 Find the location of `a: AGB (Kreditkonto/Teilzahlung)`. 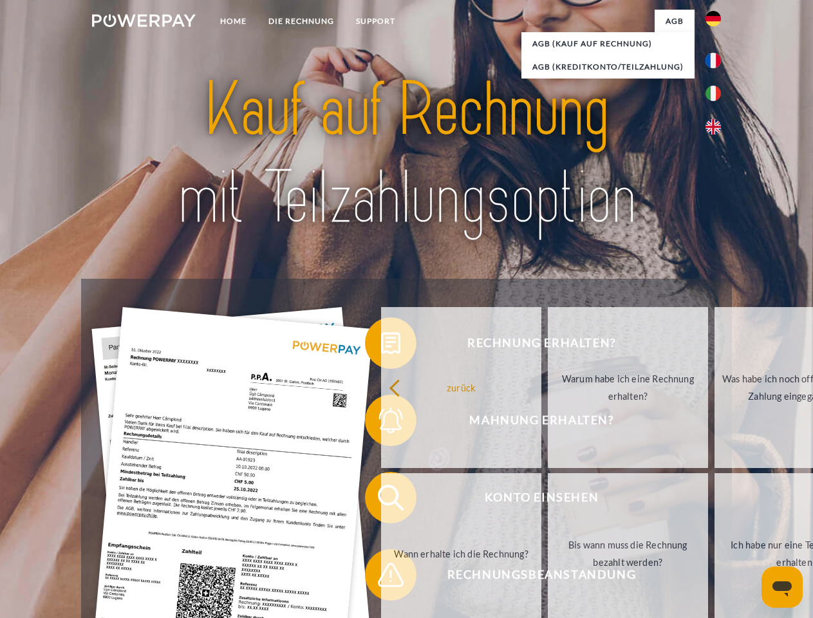

a: AGB (Kreditkonto/Teilzahlung) is located at coordinates (608, 67).